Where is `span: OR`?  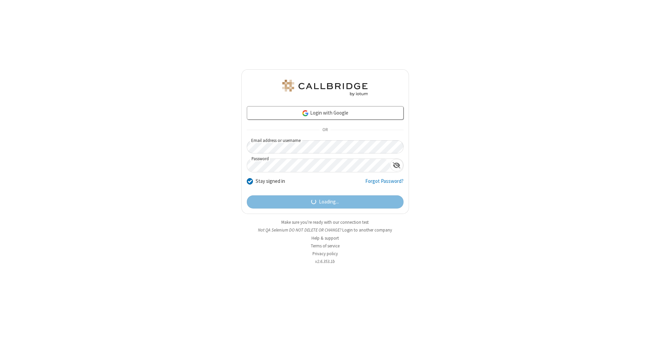
span: OR is located at coordinates (325, 130).